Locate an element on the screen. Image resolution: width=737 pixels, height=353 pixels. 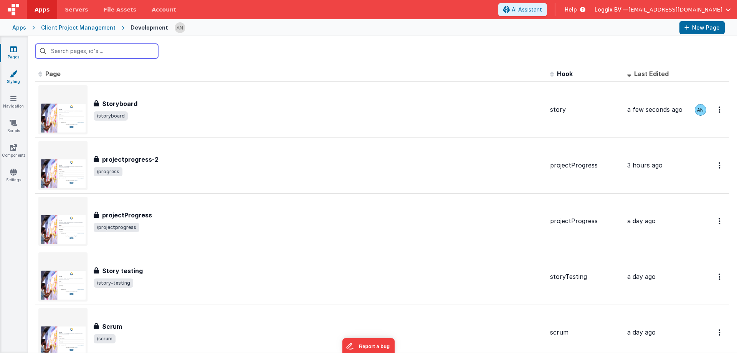
span: Help is located at coordinates (571, 10).